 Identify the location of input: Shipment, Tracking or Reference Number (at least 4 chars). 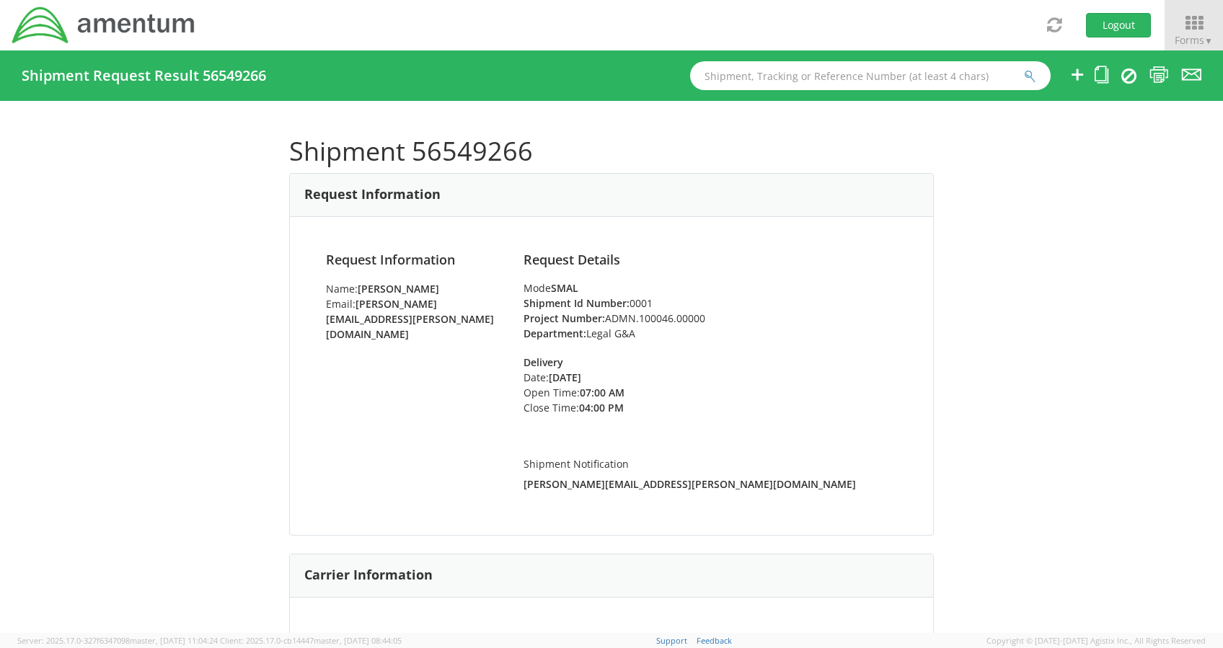
(870, 76).